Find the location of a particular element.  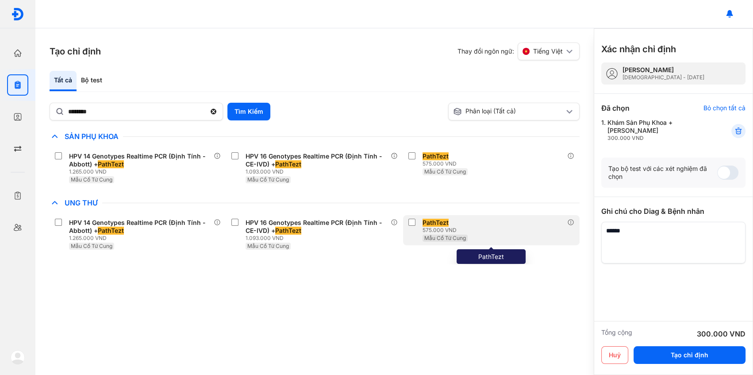

div: Tổng cộng is located at coordinates (617, 333).